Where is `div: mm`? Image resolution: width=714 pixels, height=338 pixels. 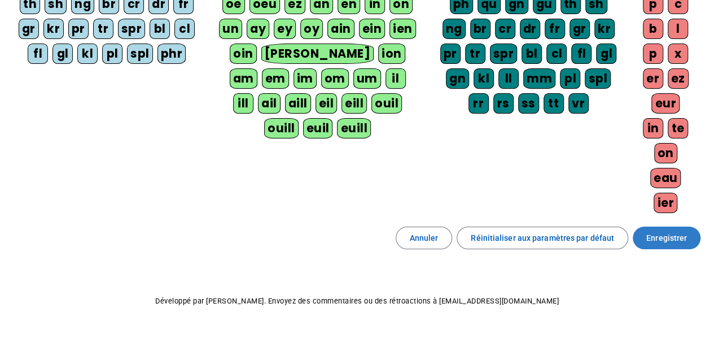
div: mm is located at coordinates (539, 78).